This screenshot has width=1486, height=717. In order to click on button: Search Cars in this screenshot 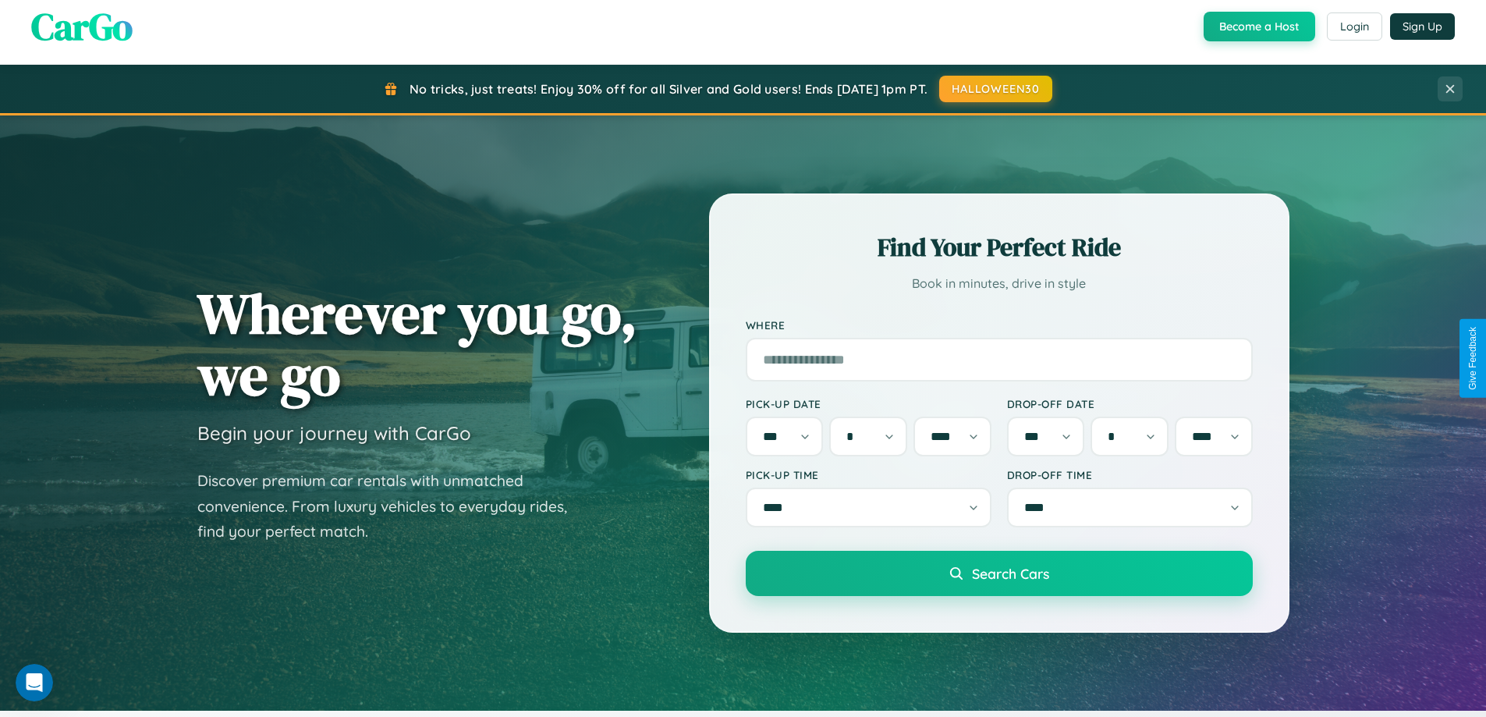, I will do `click(999, 573)`.